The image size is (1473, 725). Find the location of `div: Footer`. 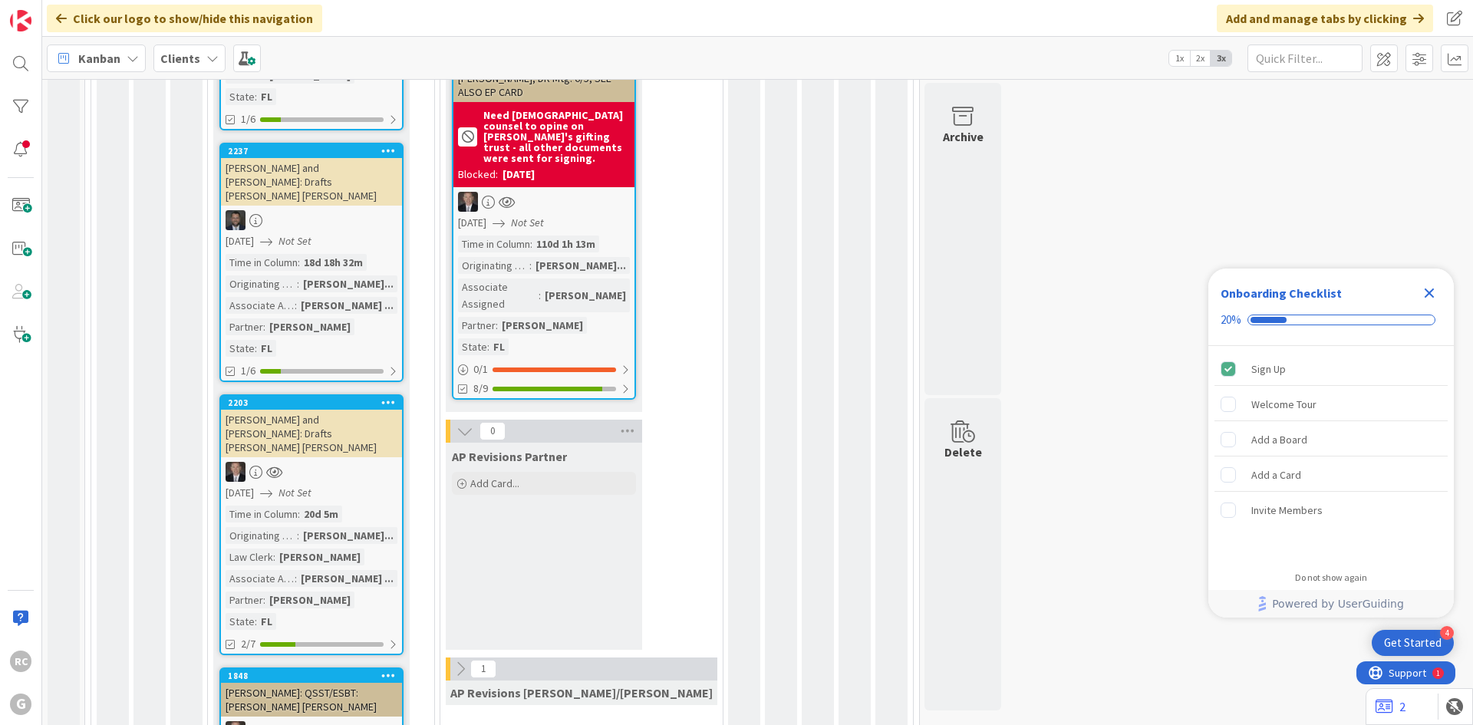

div: Footer is located at coordinates (1331, 604).